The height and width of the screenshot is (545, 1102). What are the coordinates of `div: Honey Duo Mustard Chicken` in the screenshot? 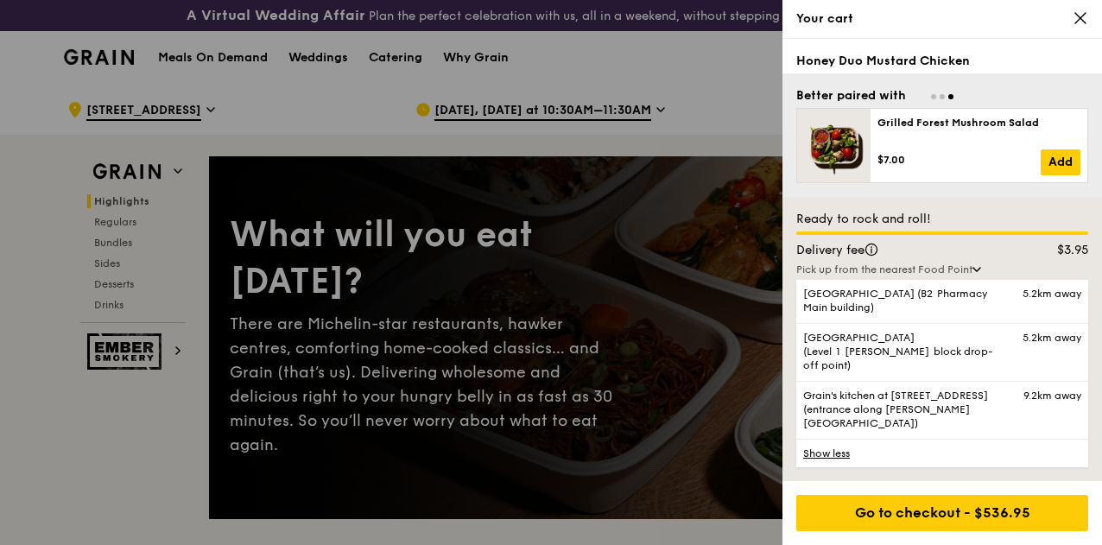 It's located at (942, 61).